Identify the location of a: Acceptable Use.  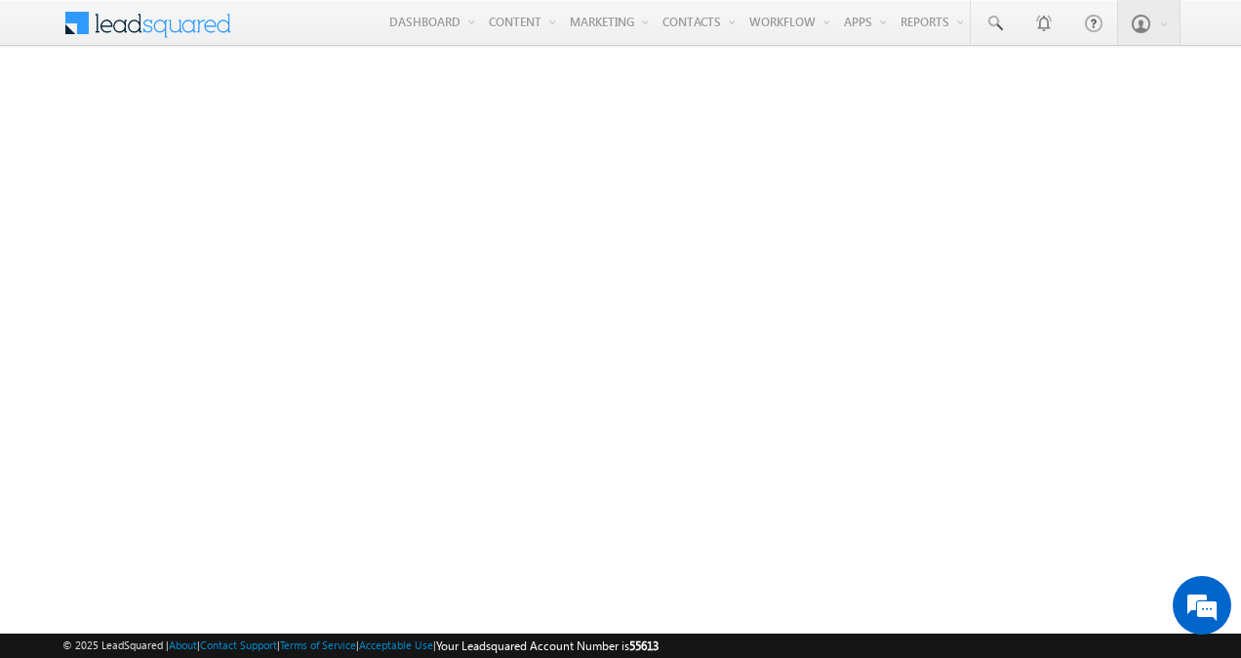
(396, 644).